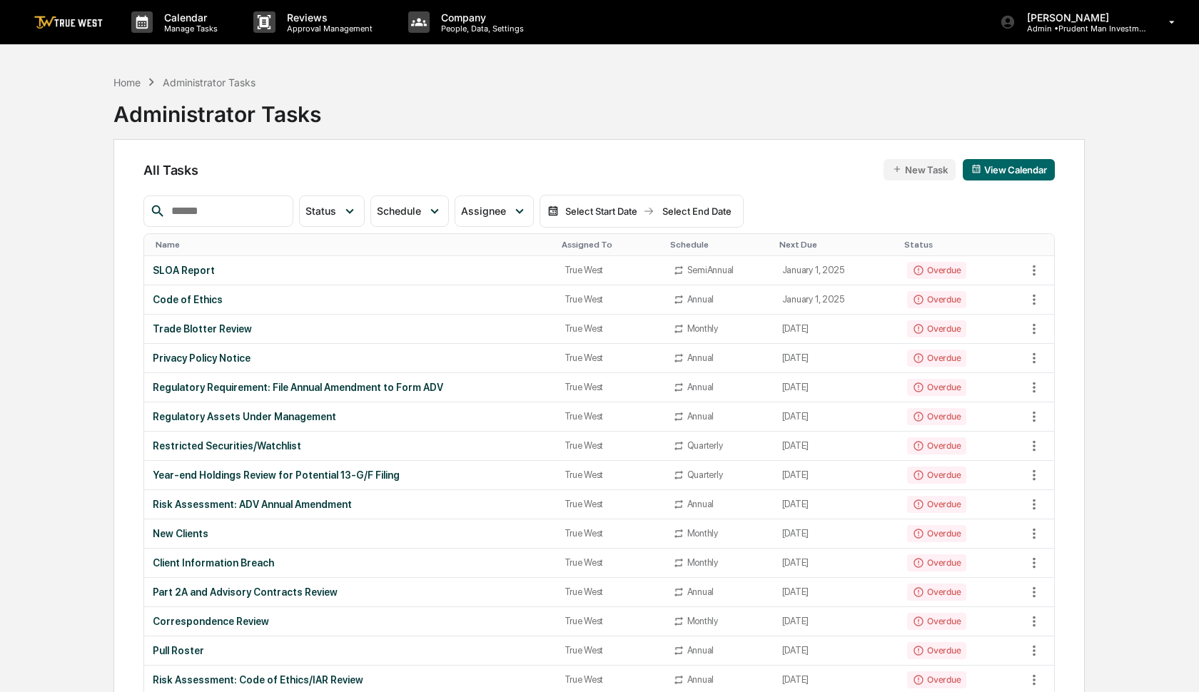 The height and width of the screenshot is (692, 1199). Describe the element at coordinates (69, 22) in the screenshot. I see `img: logo` at that location.